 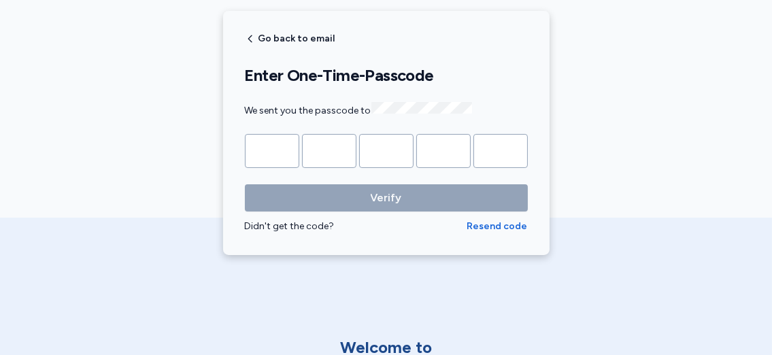 What do you see at coordinates (444, 151) in the screenshot?
I see `input: Please enter OTP character 4` at bounding box center [444, 151].